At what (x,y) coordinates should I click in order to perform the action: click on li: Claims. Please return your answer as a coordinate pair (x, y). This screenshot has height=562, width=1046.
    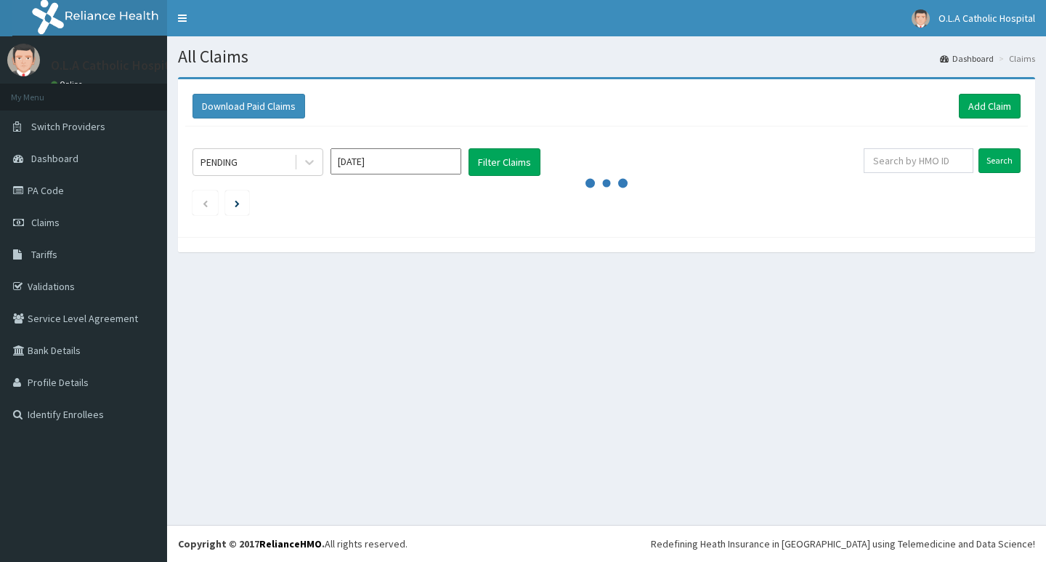
    Looking at the image, I should click on (1015, 58).